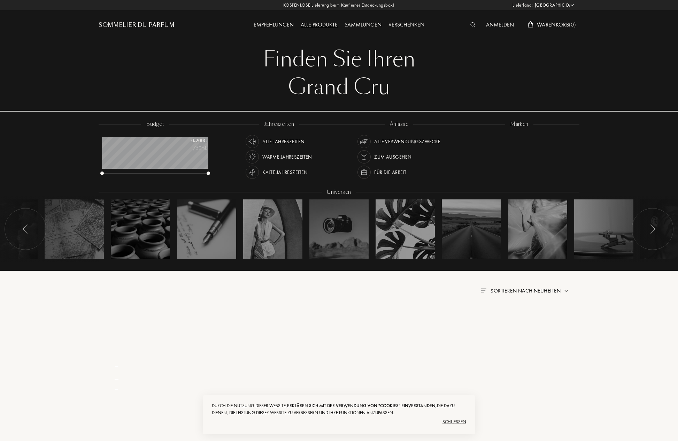 The width and height of the screenshot is (678, 441). What do you see at coordinates (116, 328) in the screenshot?
I see `img: pf_empty.png` at bounding box center [116, 328].